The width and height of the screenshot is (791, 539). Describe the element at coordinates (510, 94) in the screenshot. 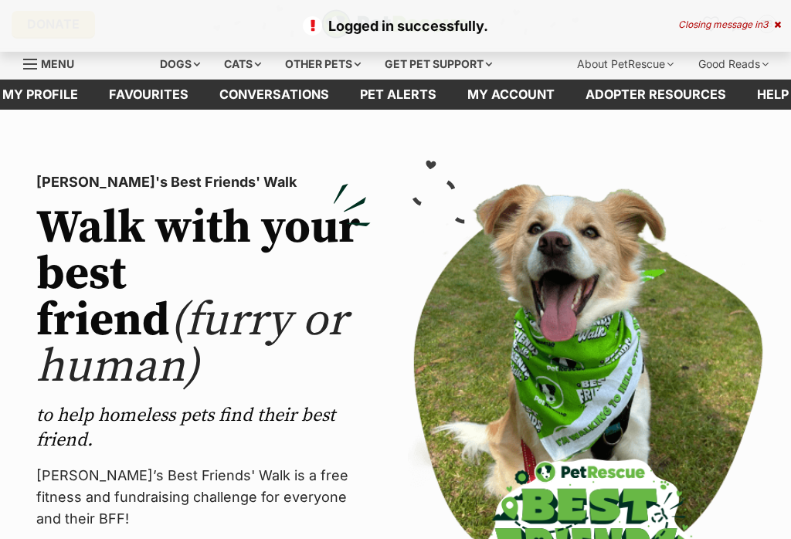

I see `a: My account` at that location.